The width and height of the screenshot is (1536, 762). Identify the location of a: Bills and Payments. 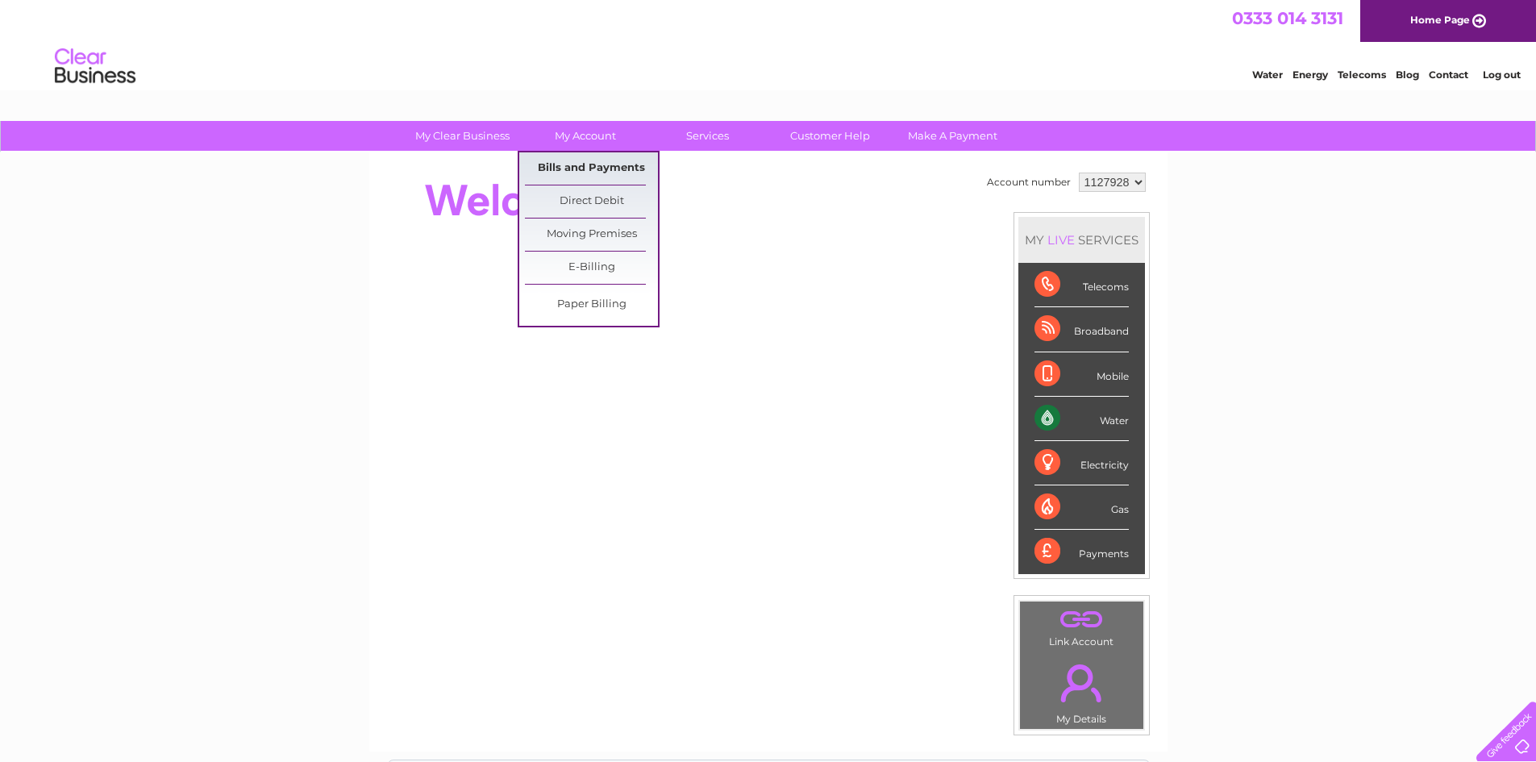
(591, 169).